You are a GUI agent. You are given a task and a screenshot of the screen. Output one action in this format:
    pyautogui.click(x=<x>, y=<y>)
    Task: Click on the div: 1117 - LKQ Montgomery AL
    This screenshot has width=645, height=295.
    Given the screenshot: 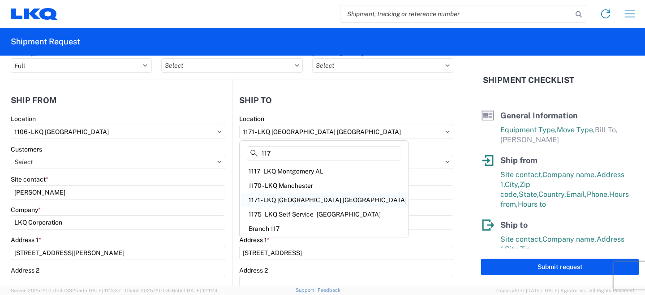 What is the action you would take?
    pyautogui.click(x=324, y=171)
    